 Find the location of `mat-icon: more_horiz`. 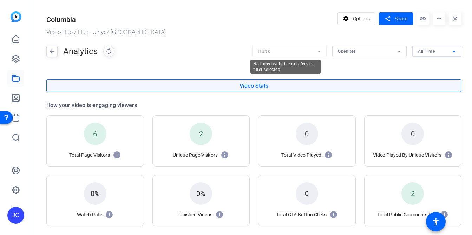

mat-icon: more_horiz is located at coordinates (439, 19).